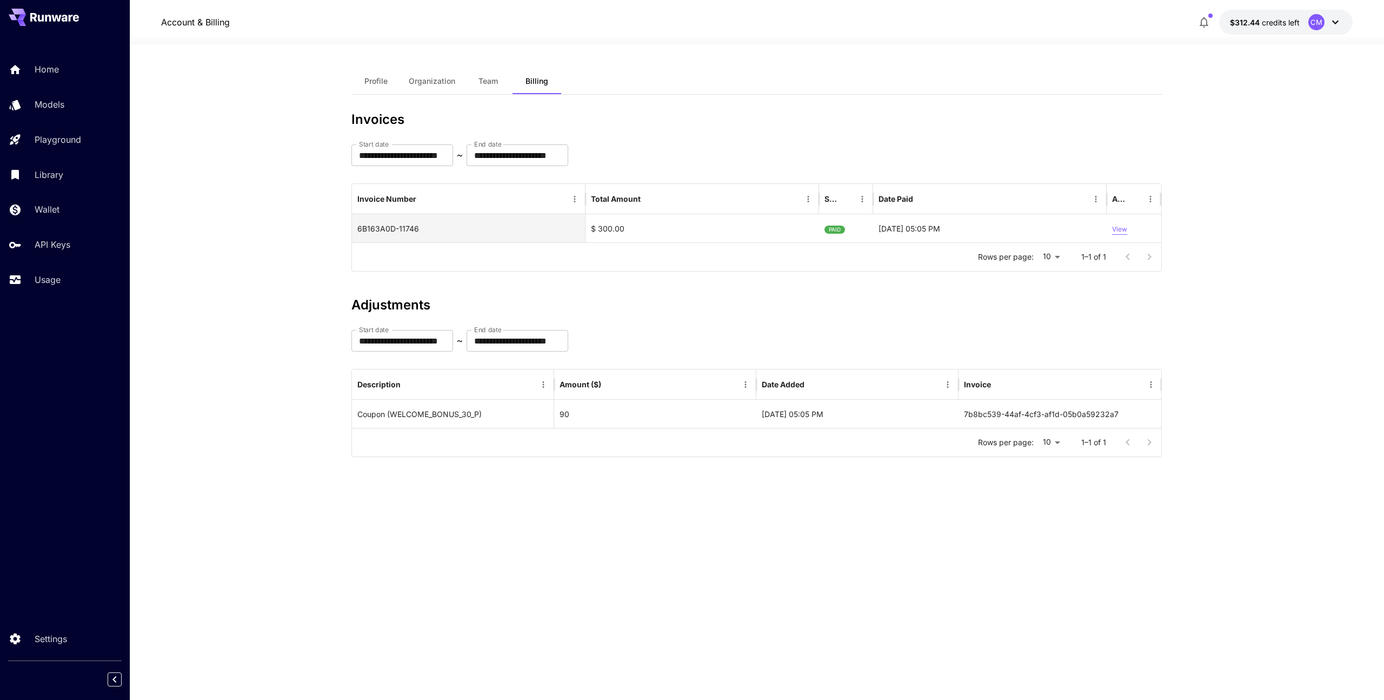 The image size is (1384, 700). What do you see at coordinates (702, 228) in the screenshot?
I see `div: $ 300.00` at bounding box center [702, 228].